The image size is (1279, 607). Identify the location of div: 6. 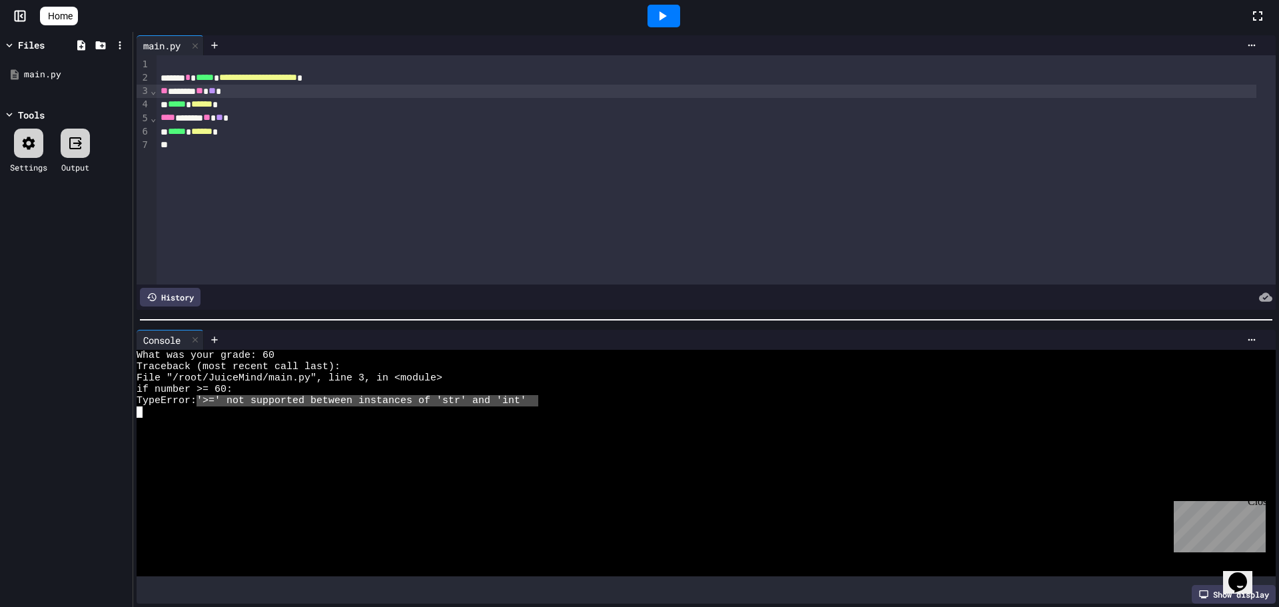
(143, 132).